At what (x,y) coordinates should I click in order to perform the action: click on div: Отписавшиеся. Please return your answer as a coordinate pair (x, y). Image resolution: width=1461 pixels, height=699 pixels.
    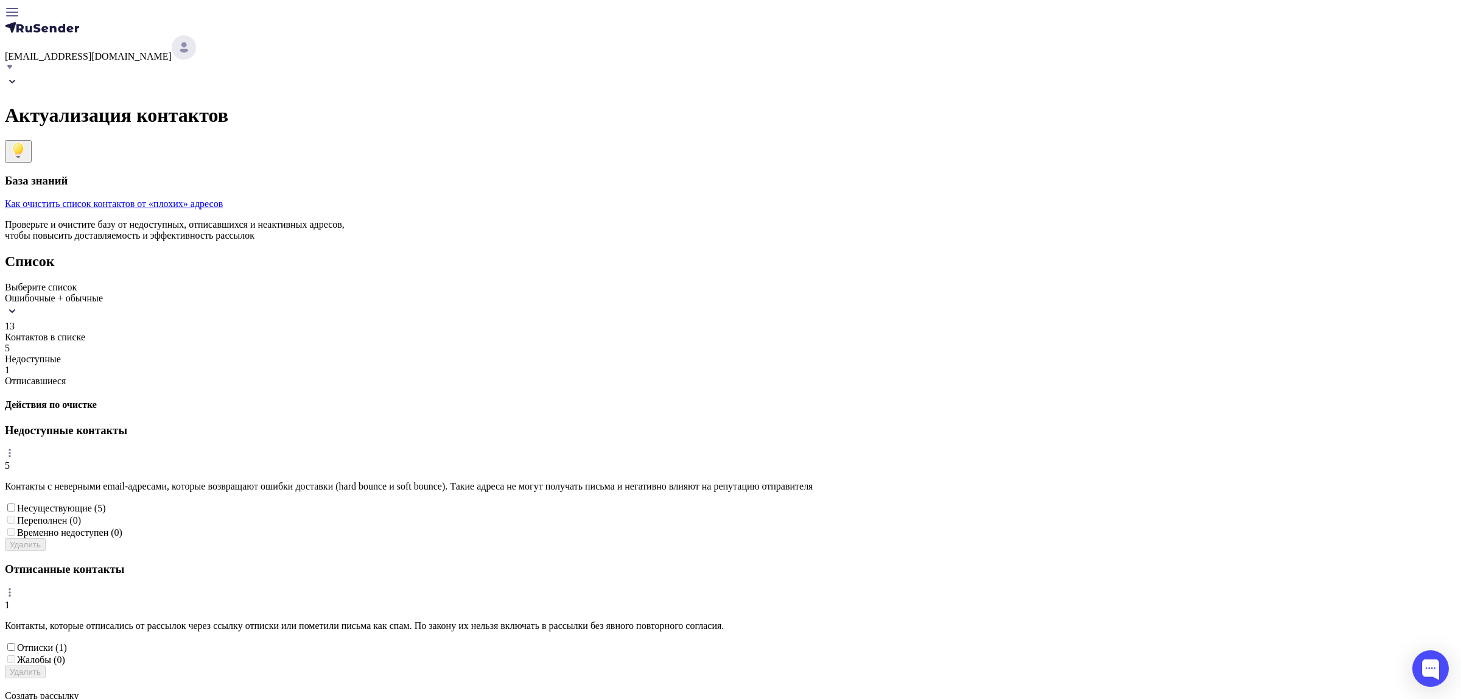
    Looking at the image, I should click on (730, 381).